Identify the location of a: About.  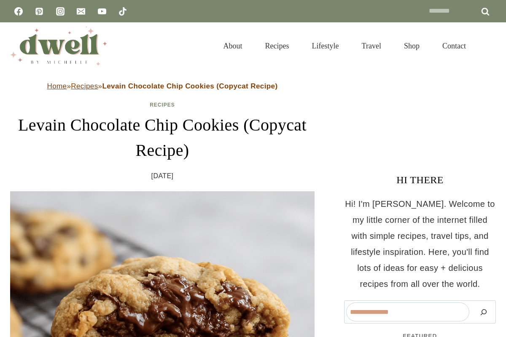
(233, 46).